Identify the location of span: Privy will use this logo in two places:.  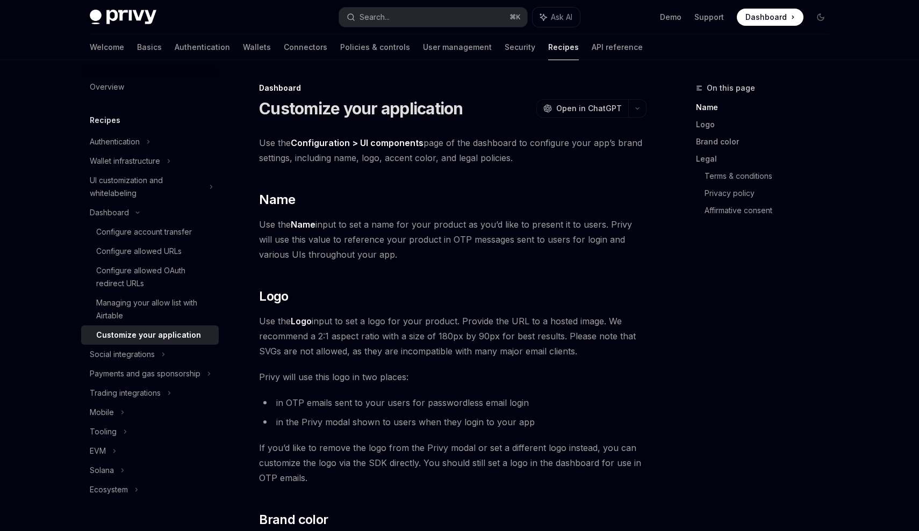
(452, 377).